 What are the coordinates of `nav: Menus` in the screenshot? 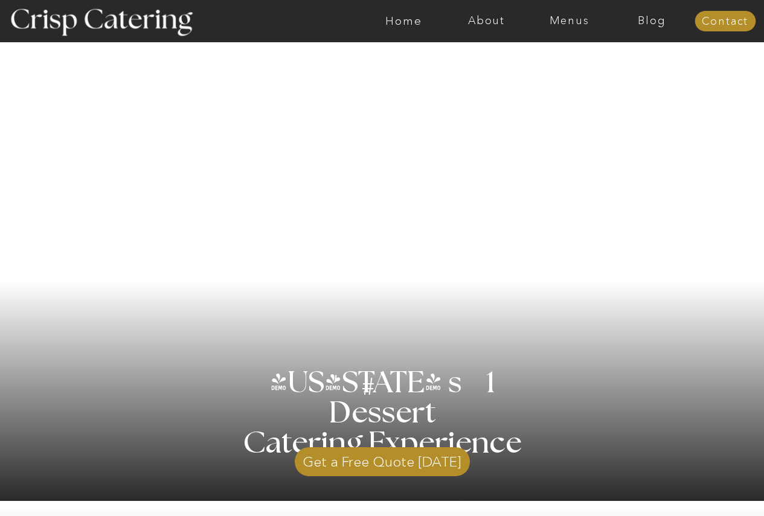 It's located at (569, 21).